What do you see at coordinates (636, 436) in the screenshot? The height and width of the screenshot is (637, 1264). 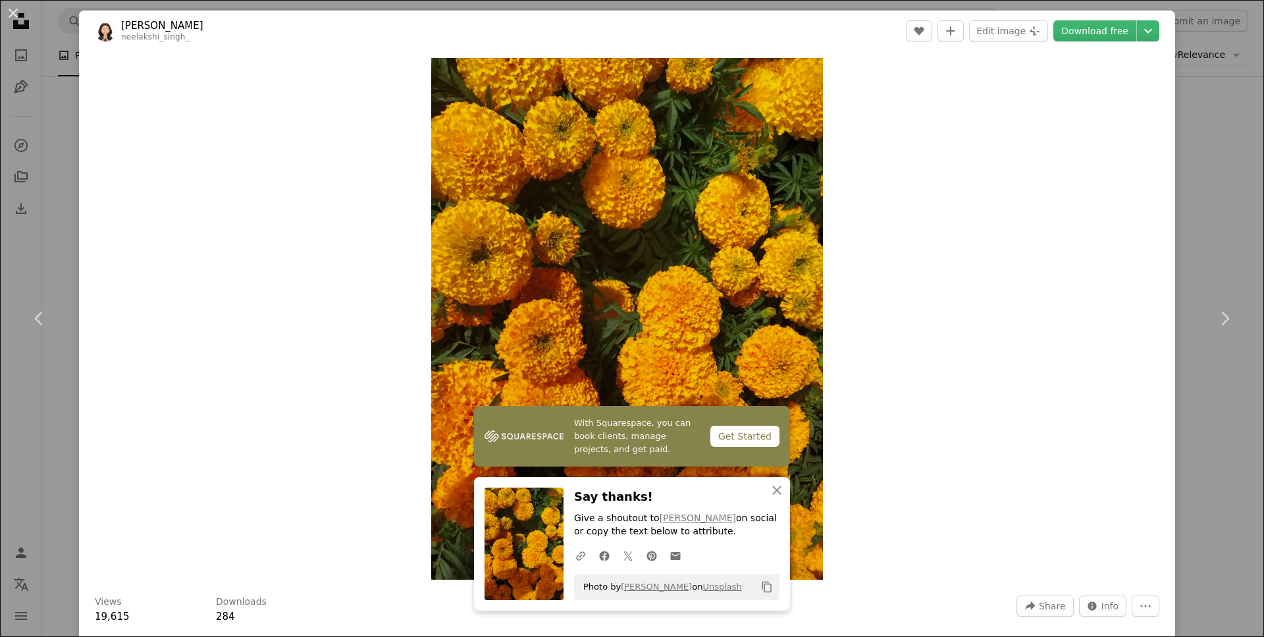 I see `span: With Squarespace, you can book clients, manage projects, and get paid.` at bounding box center [636, 436].